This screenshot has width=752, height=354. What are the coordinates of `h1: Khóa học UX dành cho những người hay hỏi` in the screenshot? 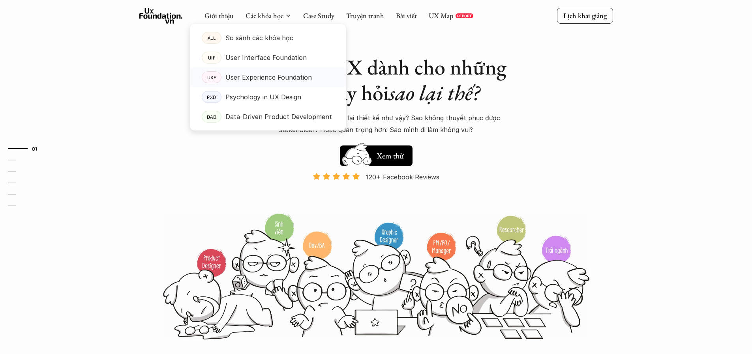 It's located at (376, 80).